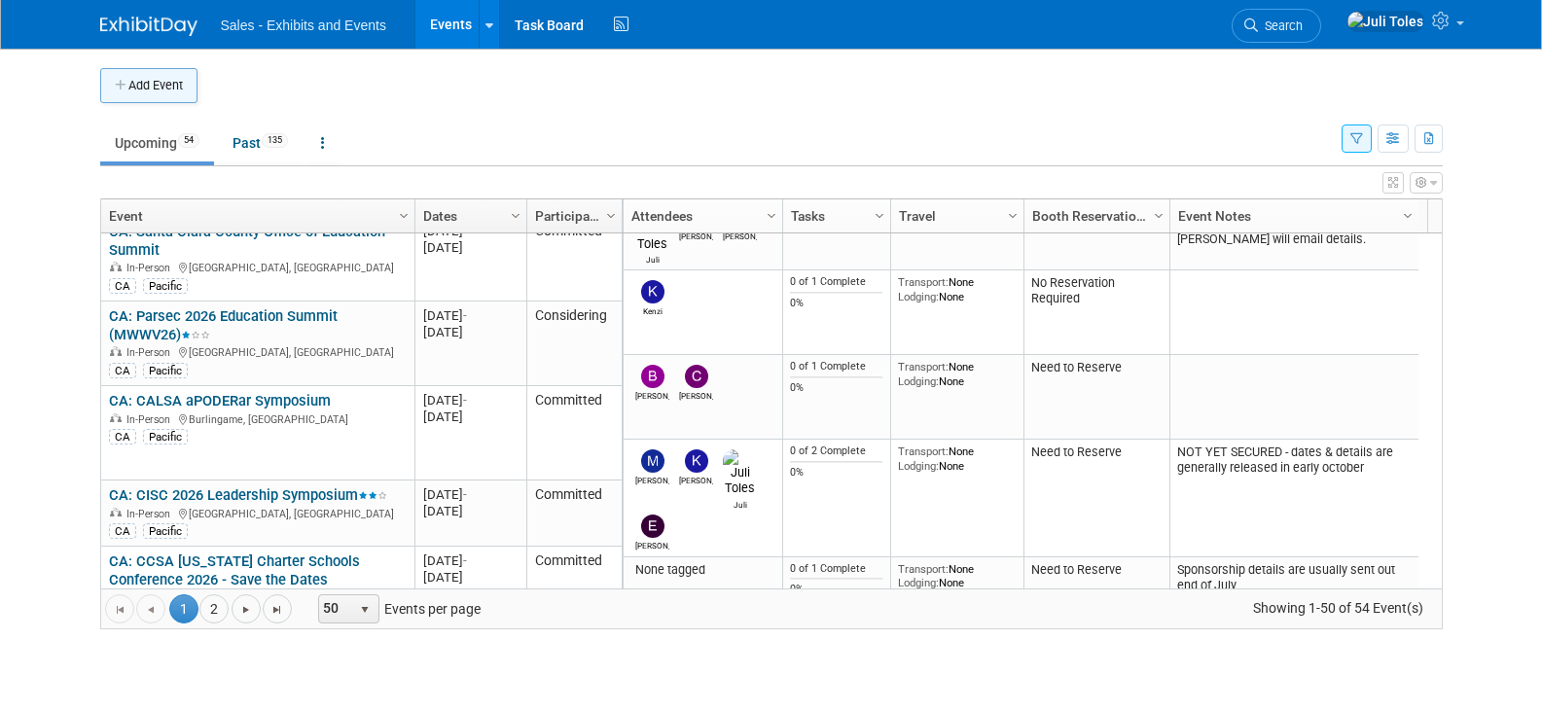 This screenshot has width=1542, height=711. What do you see at coordinates (246, 610) in the screenshot?
I see `span: Go to the next page` at bounding box center [246, 610].